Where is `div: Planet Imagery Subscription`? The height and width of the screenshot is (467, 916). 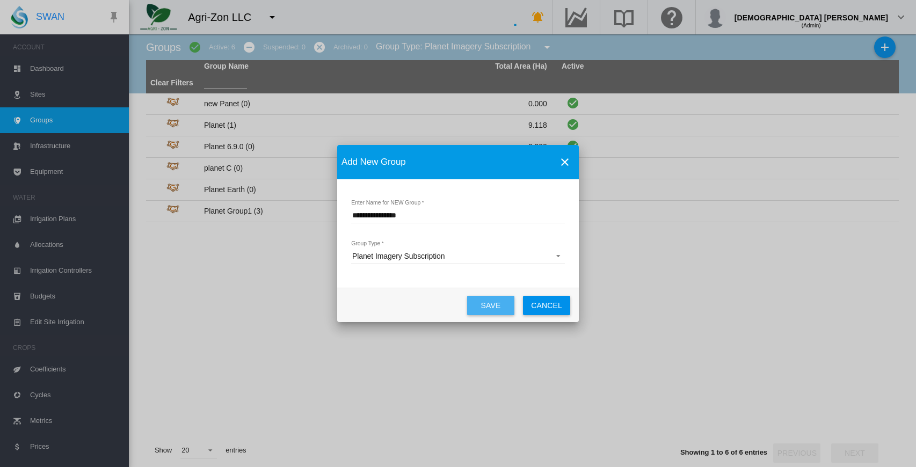 div: Planet Imagery Subscription is located at coordinates (398, 256).